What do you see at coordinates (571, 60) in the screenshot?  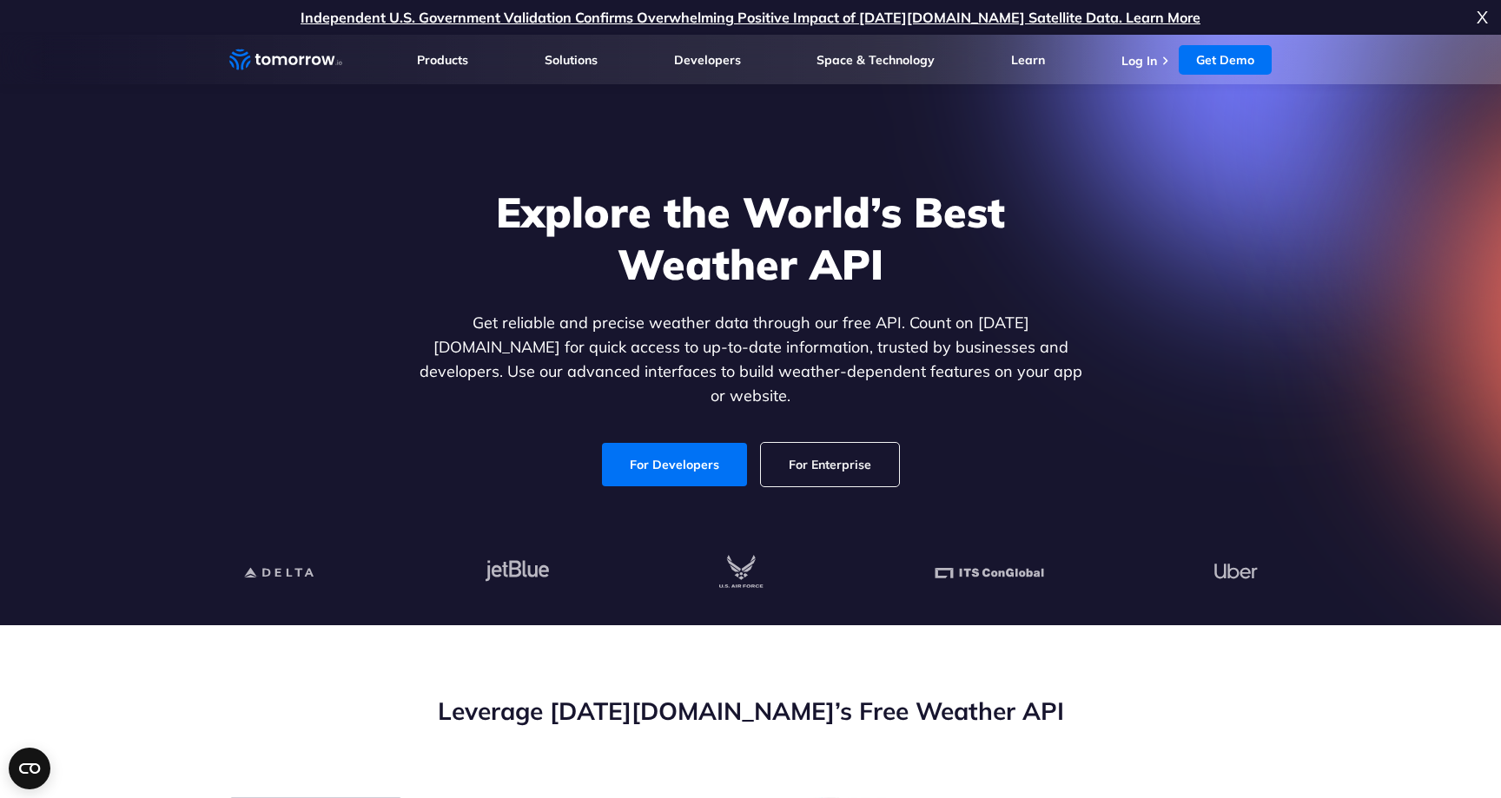 I see `a: Solutions` at bounding box center [571, 60].